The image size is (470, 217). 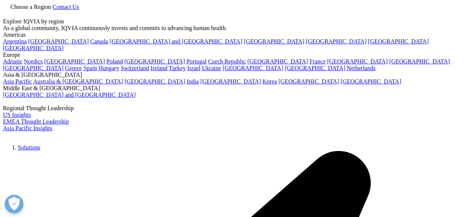 What do you see at coordinates (33, 61) in the screenshot?
I see `a: Nordics` at bounding box center [33, 61].